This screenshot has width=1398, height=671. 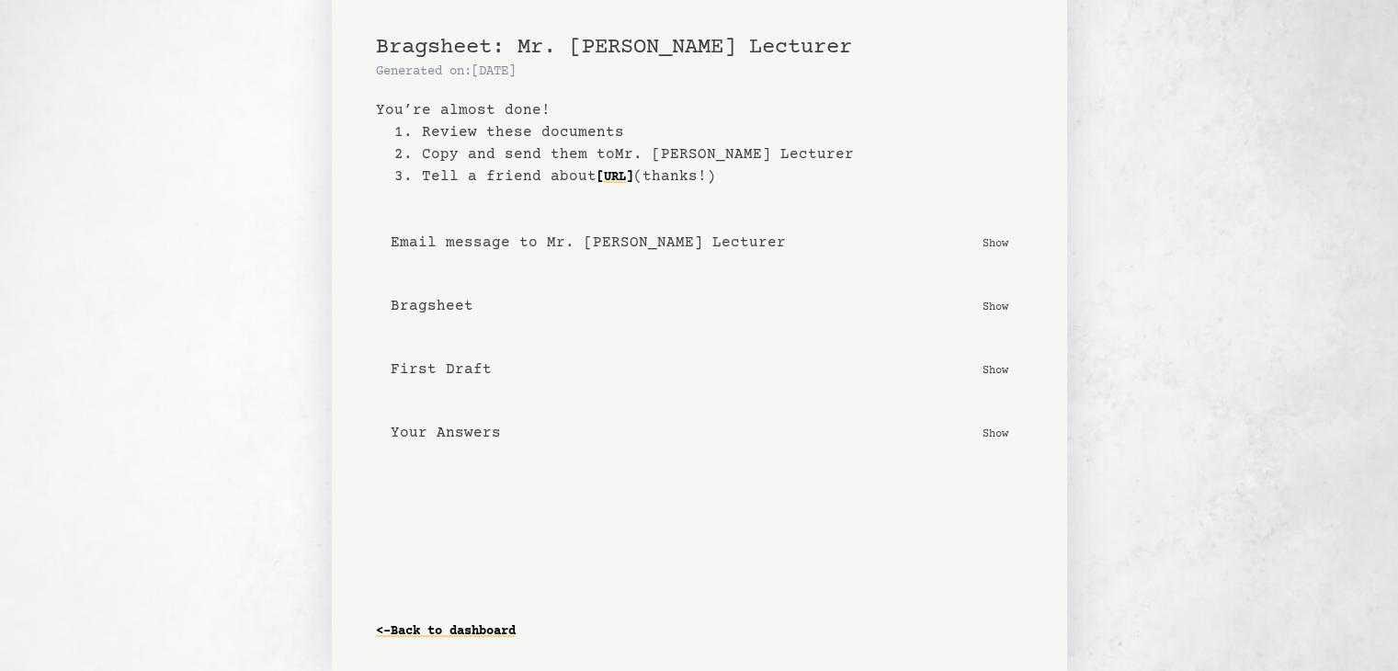 What do you see at coordinates (441, 369) in the screenshot?
I see `b: First Draft` at bounding box center [441, 369].